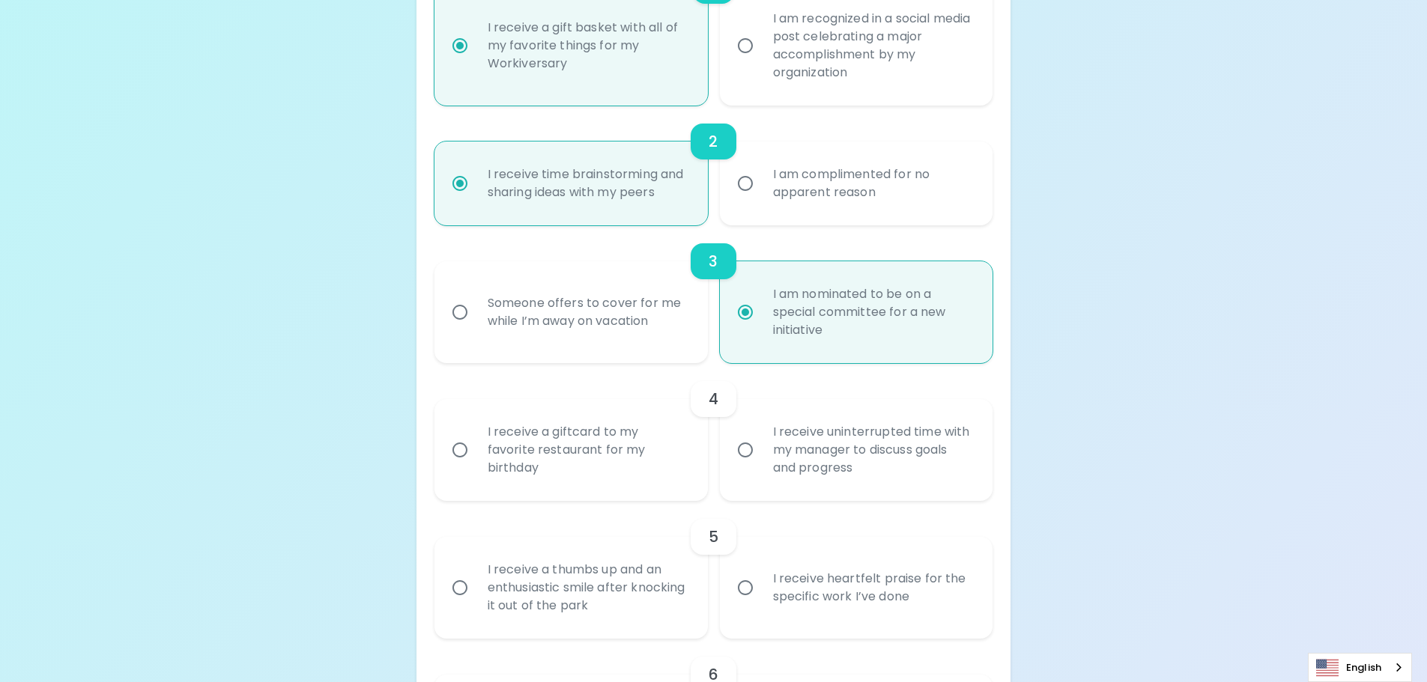  Describe the element at coordinates (873, 588) in the screenshot. I see `div: I receive heartfelt praise for the specific work I’ve done` at that location.